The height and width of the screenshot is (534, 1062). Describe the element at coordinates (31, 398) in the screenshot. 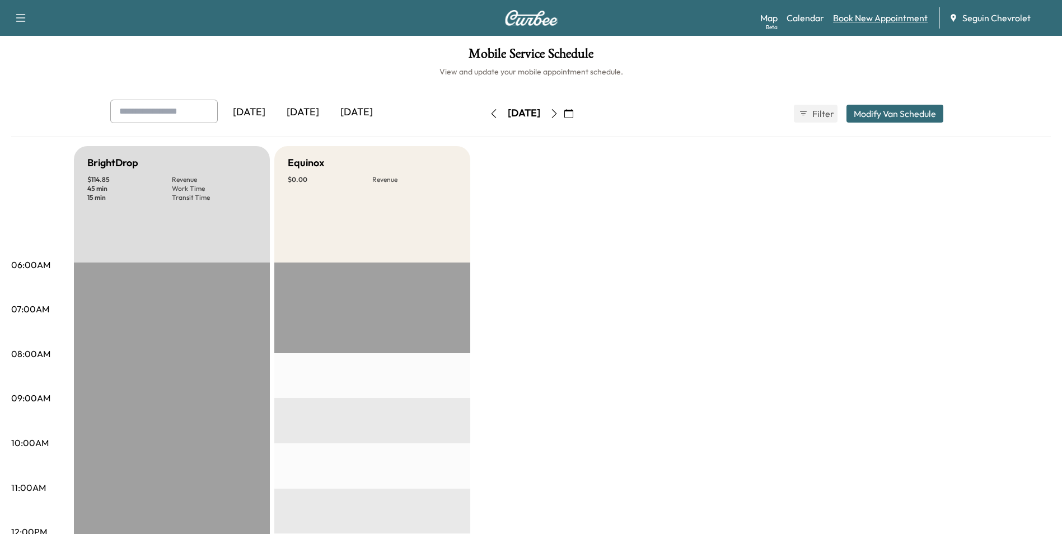

I see `p: 09:00AM` at that location.